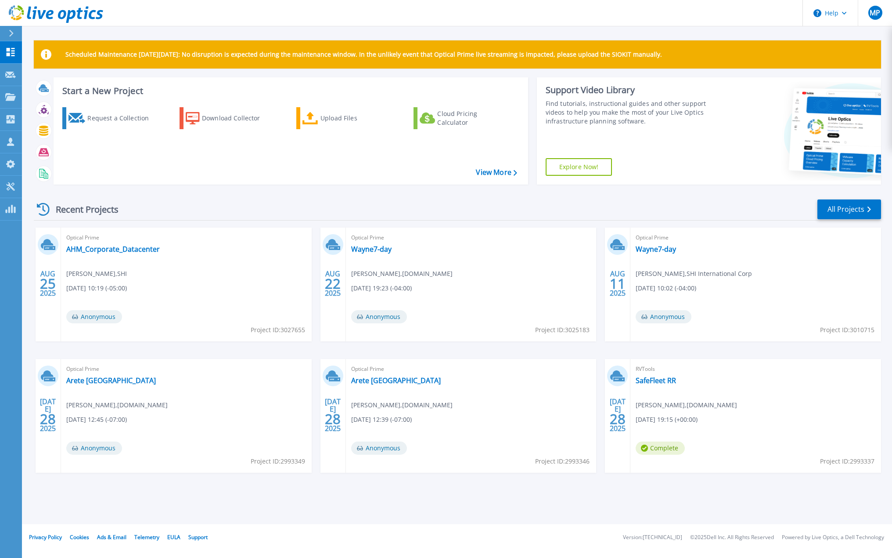 The height and width of the screenshot is (558, 892). I want to click on a: Privacy Policy, so click(45, 537).